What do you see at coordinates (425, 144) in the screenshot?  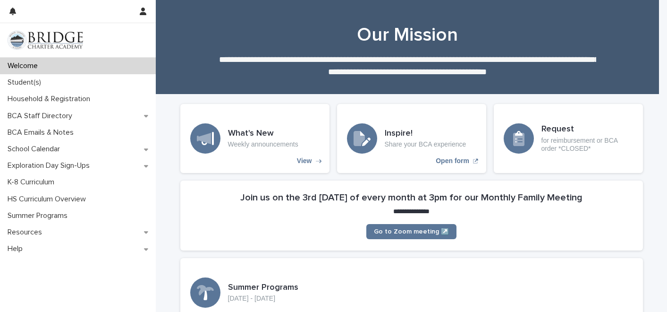 I see `p: Share your BCA experience` at bounding box center [425, 144].